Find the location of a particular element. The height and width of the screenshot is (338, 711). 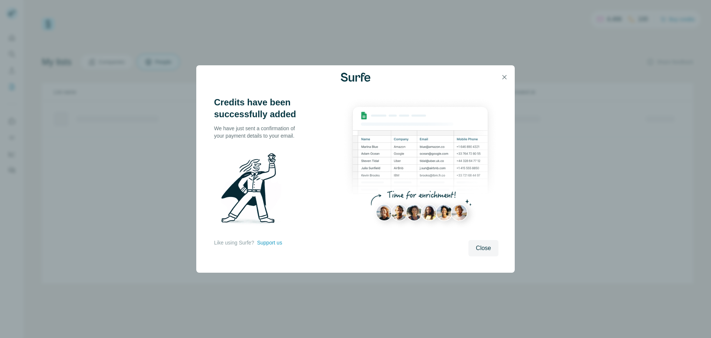

h3: Credits have been successfully added is located at coordinates (259, 108).